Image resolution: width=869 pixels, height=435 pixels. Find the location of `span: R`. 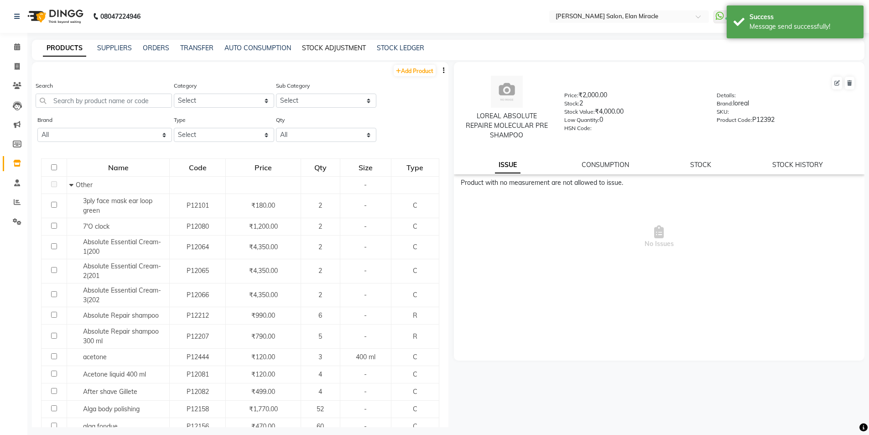

span: R is located at coordinates (415, 336).